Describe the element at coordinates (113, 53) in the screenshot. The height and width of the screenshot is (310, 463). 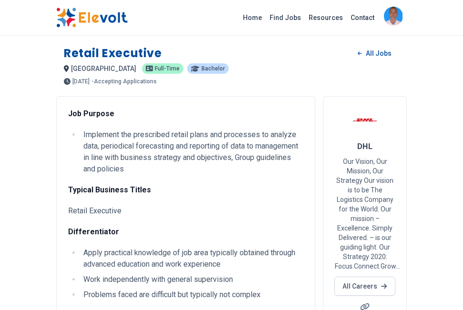
I see `h1: Retail Executive` at that location.